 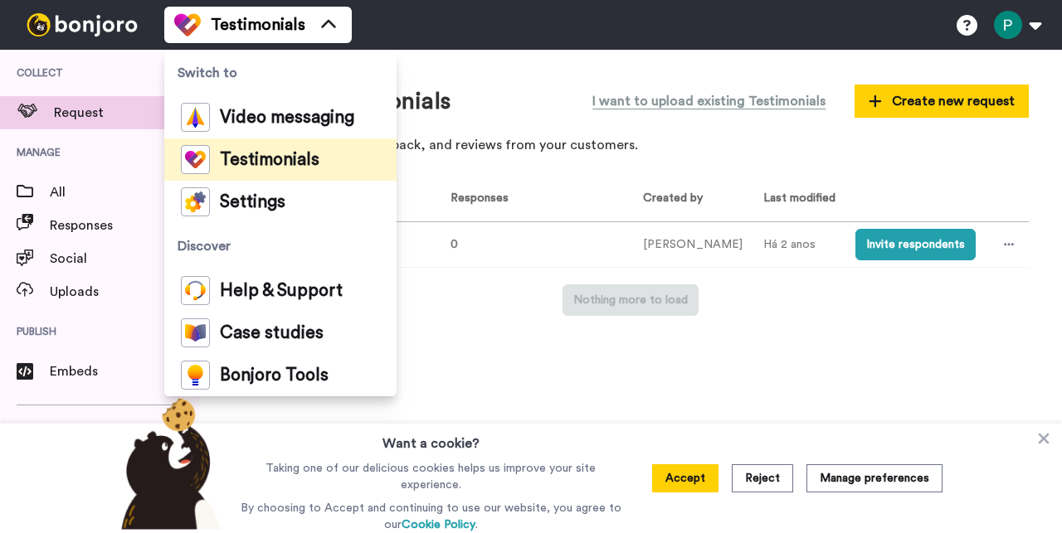 I want to click on span: Request, so click(x=126, y=113).